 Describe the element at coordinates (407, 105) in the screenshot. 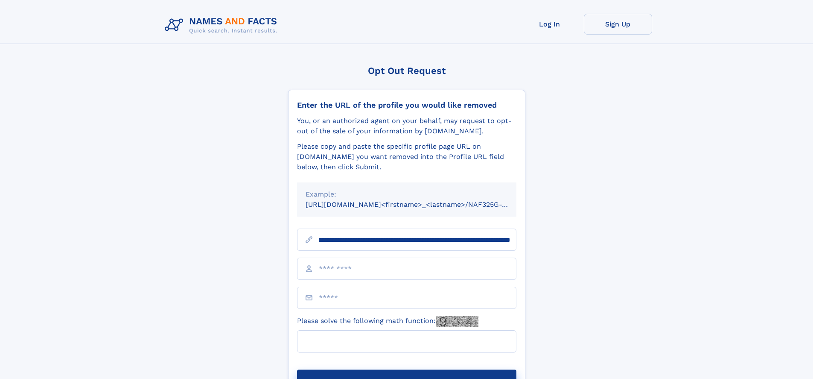

I see `div: Enter the URL of the profile you would like removed` at that location.